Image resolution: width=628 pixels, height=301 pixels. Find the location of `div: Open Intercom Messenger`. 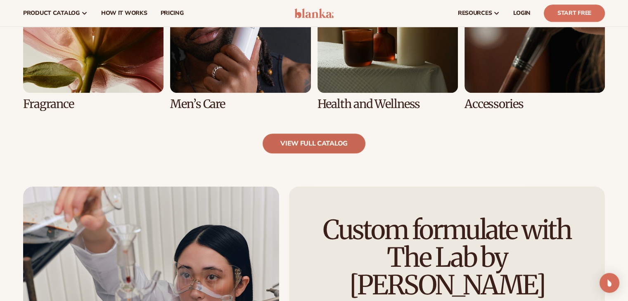

div: Open Intercom Messenger is located at coordinates (610, 283).